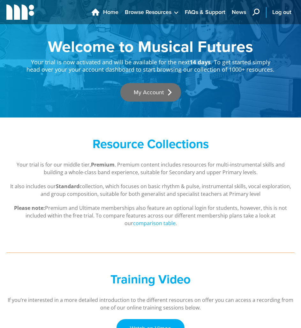 The height and width of the screenshot is (328, 301). I want to click on span: Home, so click(111, 12).